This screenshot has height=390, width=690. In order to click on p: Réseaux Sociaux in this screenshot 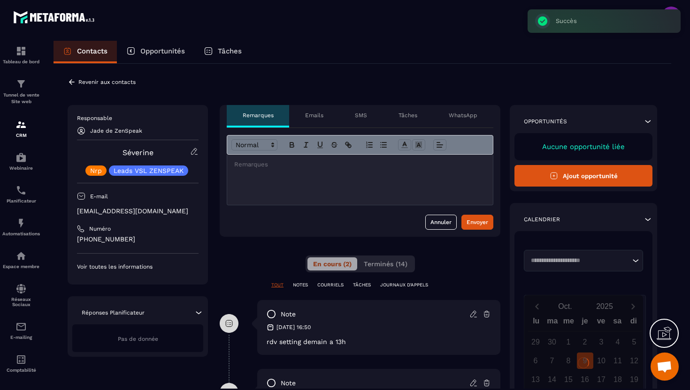, I will do `click(21, 302)`.